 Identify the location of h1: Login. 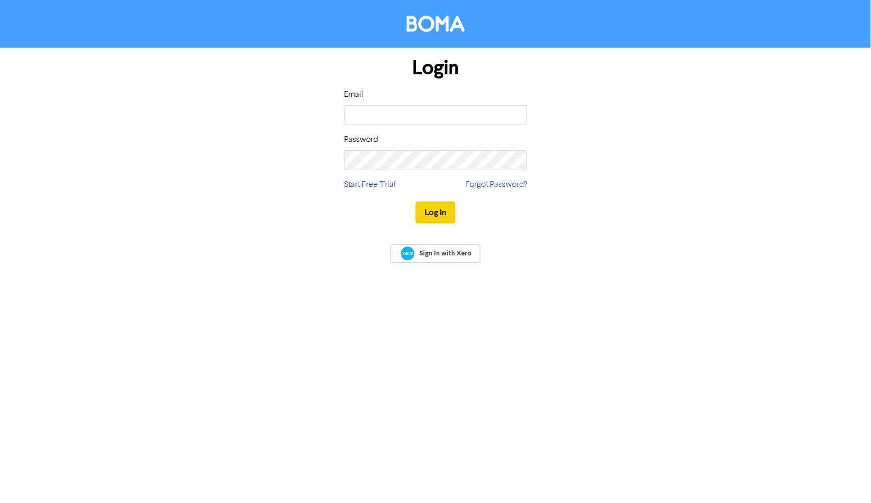
(436, 68).